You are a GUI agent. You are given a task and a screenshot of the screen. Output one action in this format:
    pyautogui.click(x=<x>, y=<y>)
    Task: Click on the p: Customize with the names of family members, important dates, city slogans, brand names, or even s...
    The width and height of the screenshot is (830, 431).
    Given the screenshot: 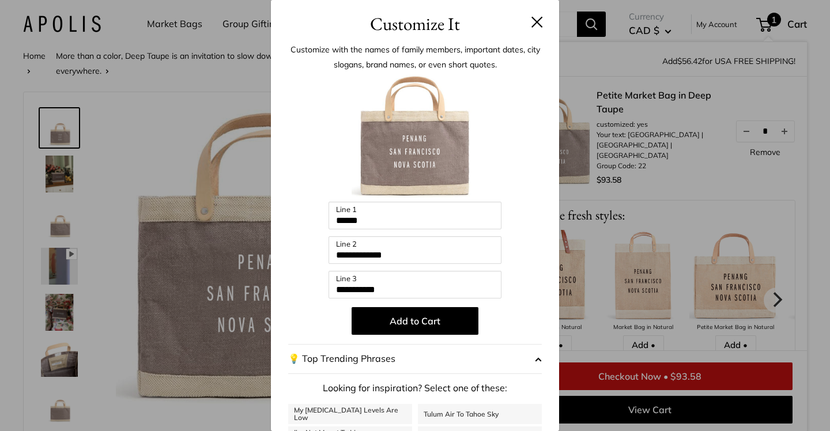 What is the action you would take?
    pyautogui.click(x=415, y=57)
    